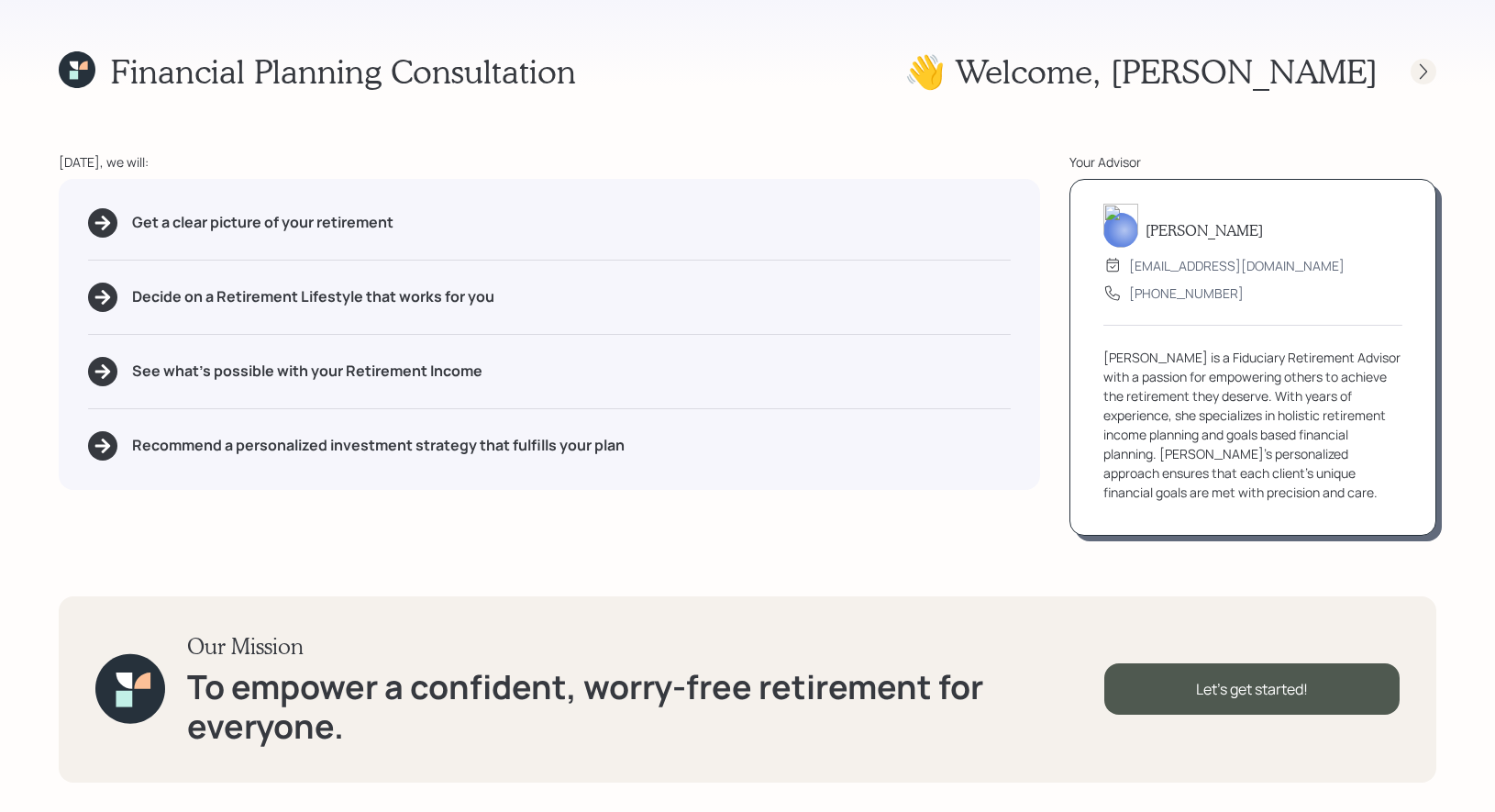 The width and height of the screenshot is (1495, 812). I want to click on img: treva-nostdahl-headshot.png, so click(1121, 226).